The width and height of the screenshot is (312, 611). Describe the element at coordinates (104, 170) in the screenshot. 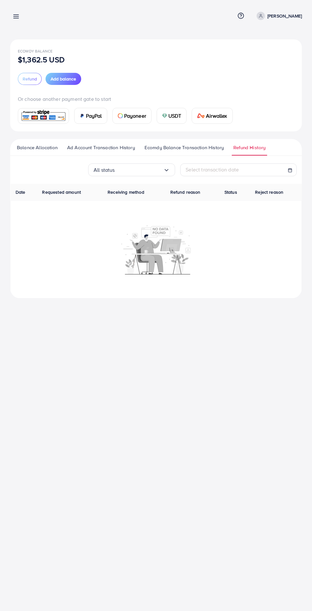

I see `span: All status` at that location.